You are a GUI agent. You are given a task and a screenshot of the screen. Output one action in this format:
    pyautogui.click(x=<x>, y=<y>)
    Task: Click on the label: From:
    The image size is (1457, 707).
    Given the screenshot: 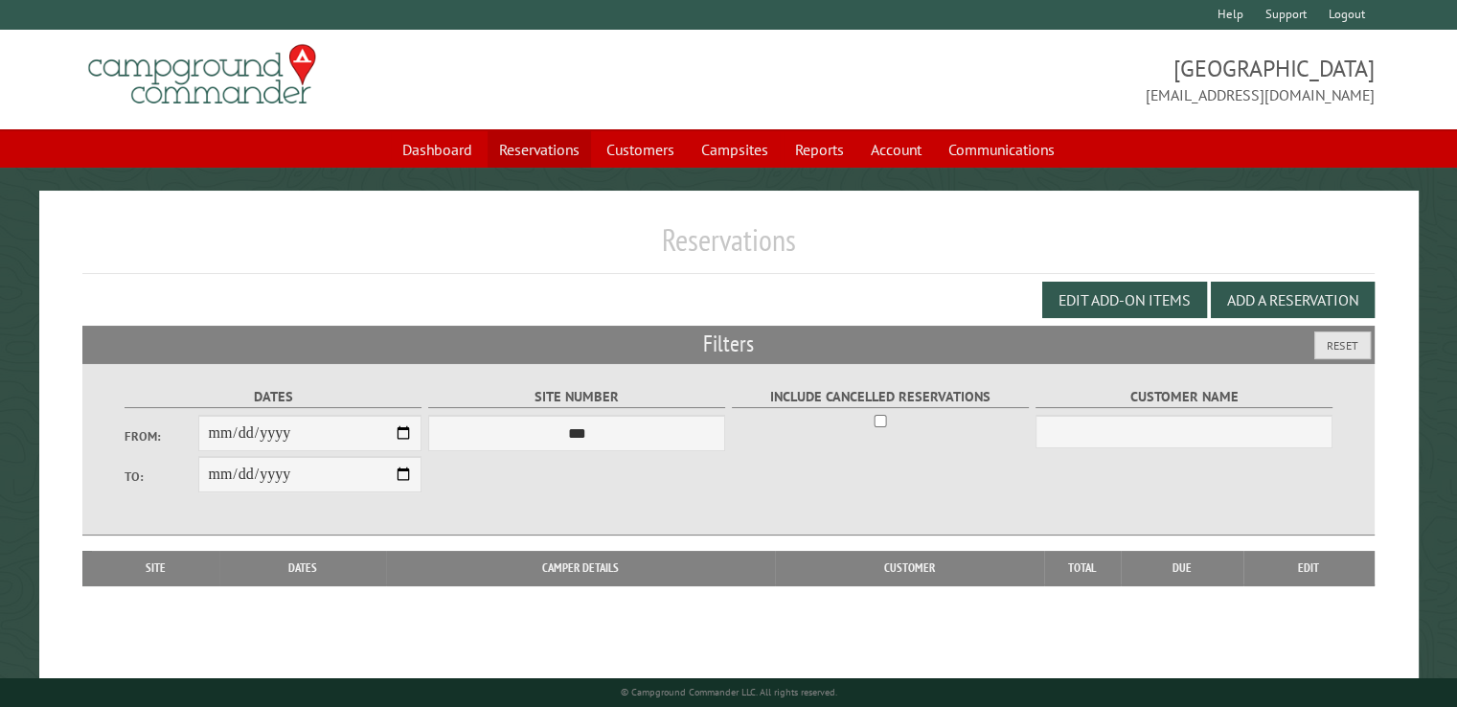 What is the action you would take?
    pyautogui.click(x=162, y=436)
    